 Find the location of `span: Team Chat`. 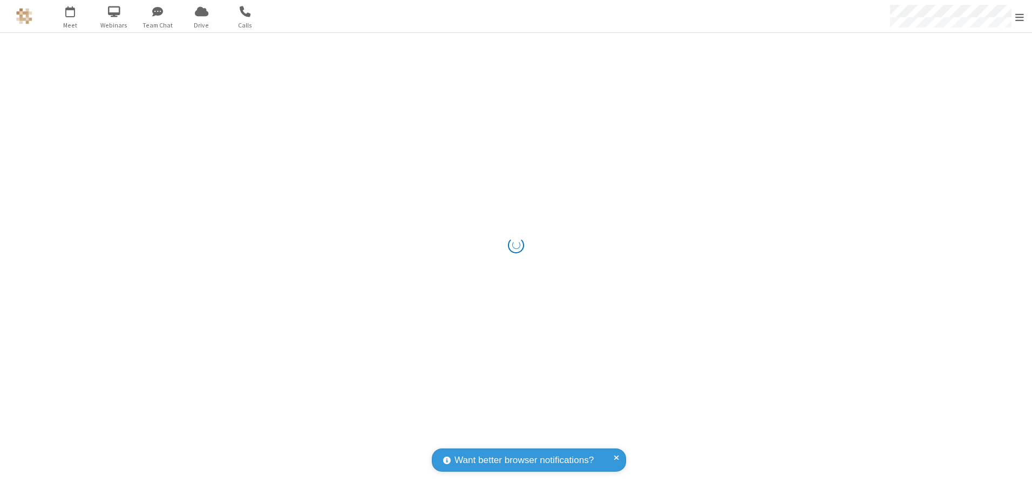

span: Team Chat is located at coordinates (158, 25).